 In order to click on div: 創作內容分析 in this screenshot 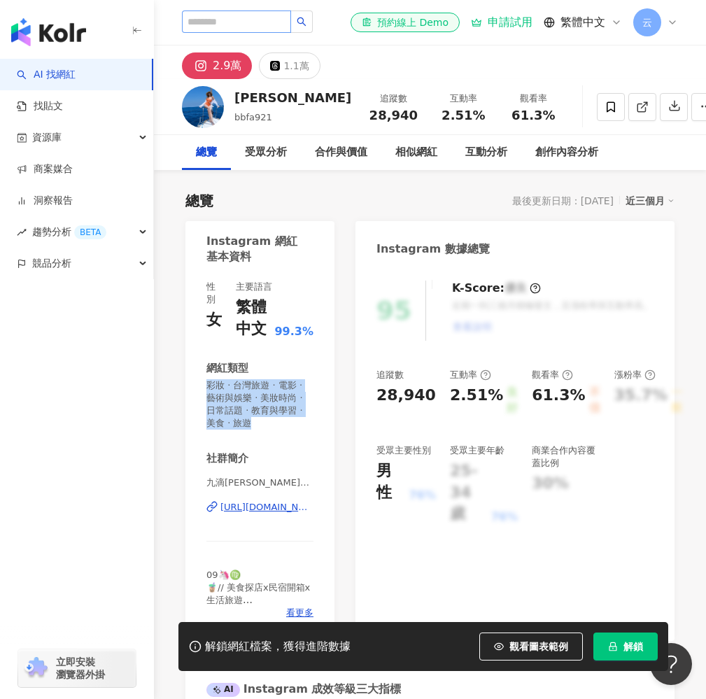, I will do `click(567, 153)`.